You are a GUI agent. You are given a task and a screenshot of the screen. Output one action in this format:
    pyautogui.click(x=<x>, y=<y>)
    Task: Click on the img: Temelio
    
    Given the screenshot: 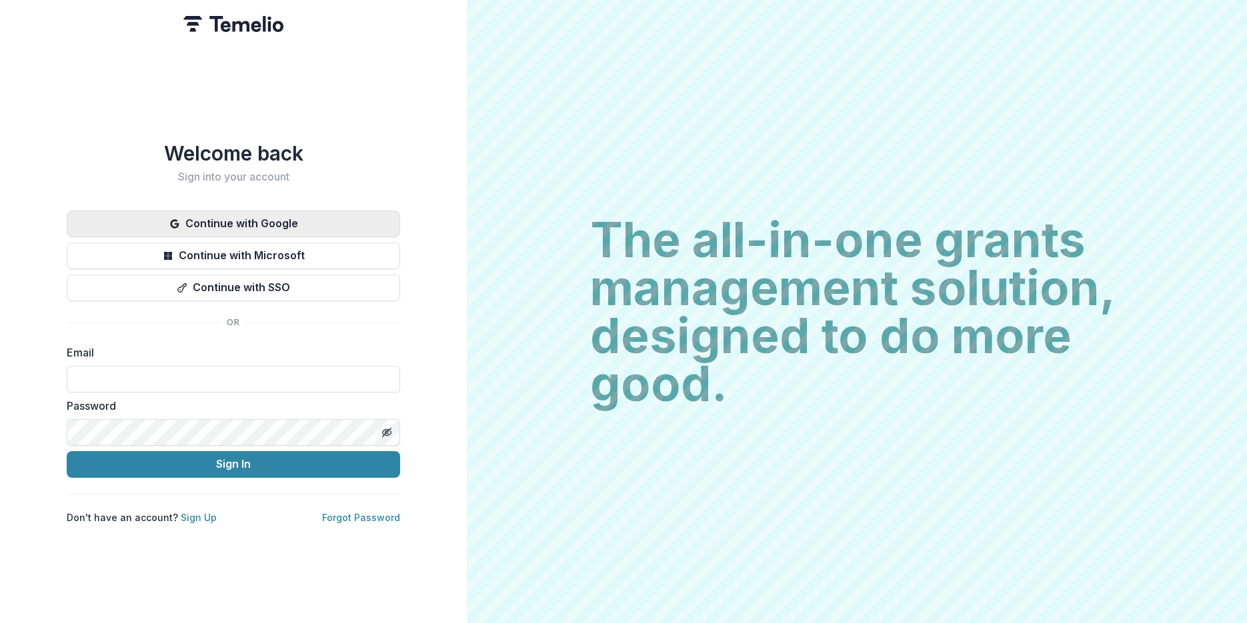 What is the action you would take?
    pyautogui.click(x=233, y=24)
    